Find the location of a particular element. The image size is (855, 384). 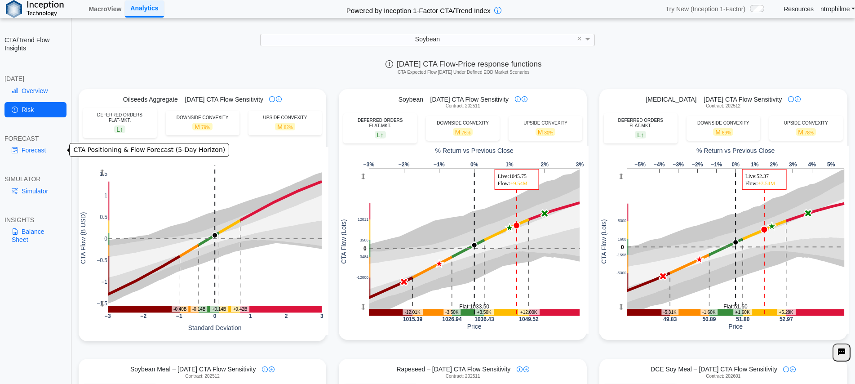

h2: Powered by Inception 1-Factor CTA/Trend Index is located at coordinates (418, 9).